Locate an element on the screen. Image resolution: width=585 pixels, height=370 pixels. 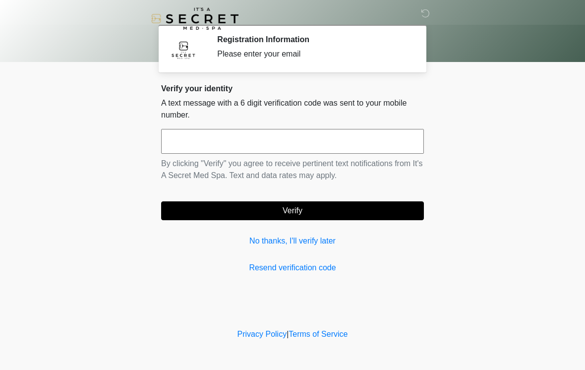
p: By clicking "Verify" you agree to receive pertinent text notifications from It's A Secret Med Spa... is located at coordinates (293, 170).